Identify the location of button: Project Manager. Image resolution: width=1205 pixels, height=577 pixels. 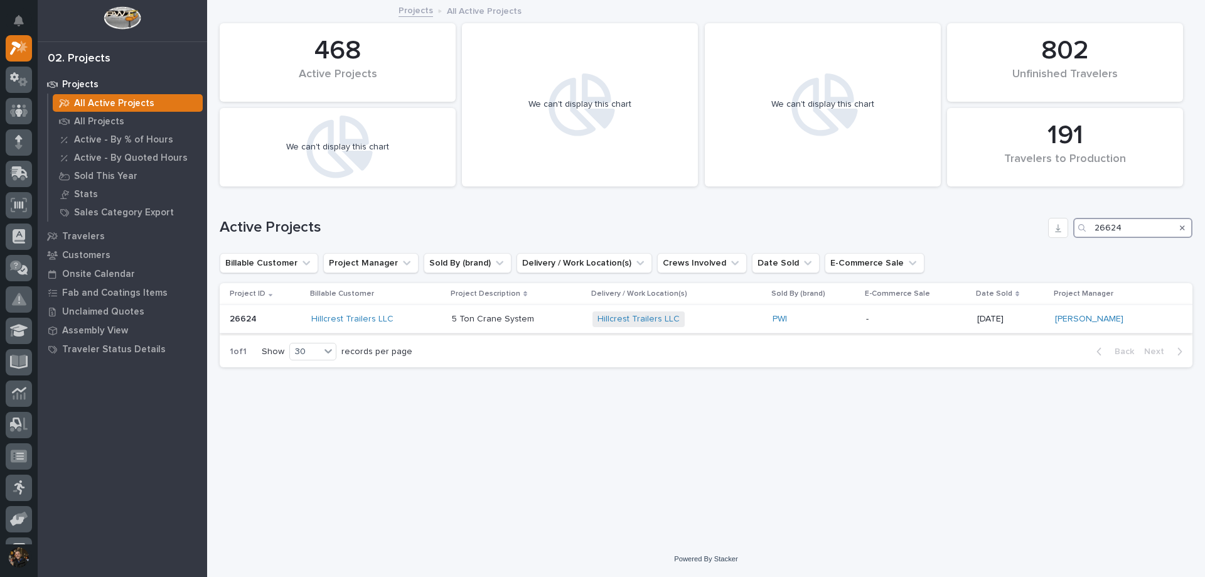
(371, 263).